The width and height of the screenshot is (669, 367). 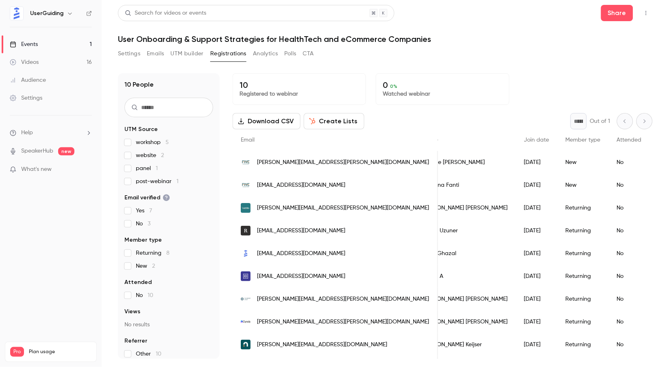 What do you see at coordinates (139, 85) in the screenshot?
I see `h1: 10 People` at bounding box center [139, 85].